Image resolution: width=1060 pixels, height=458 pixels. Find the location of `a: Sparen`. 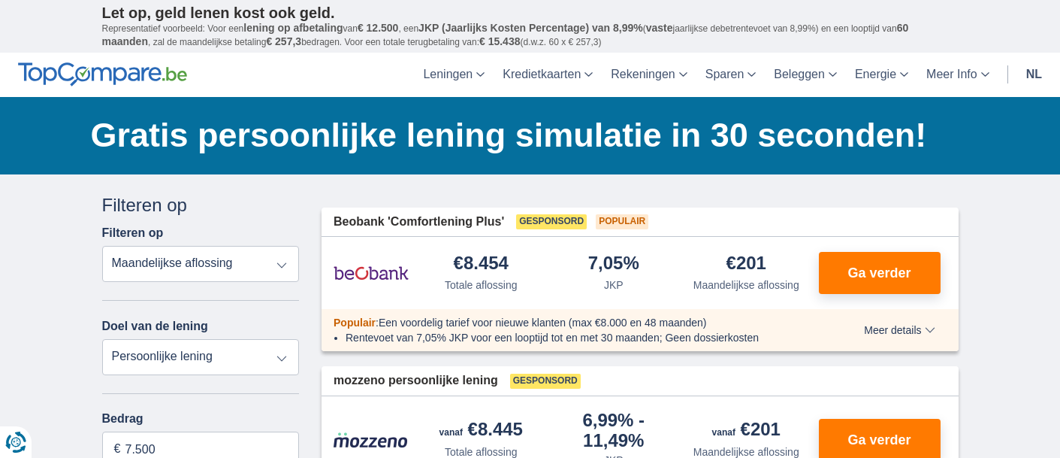

a: Sparen is located at coordinates (731, 74).